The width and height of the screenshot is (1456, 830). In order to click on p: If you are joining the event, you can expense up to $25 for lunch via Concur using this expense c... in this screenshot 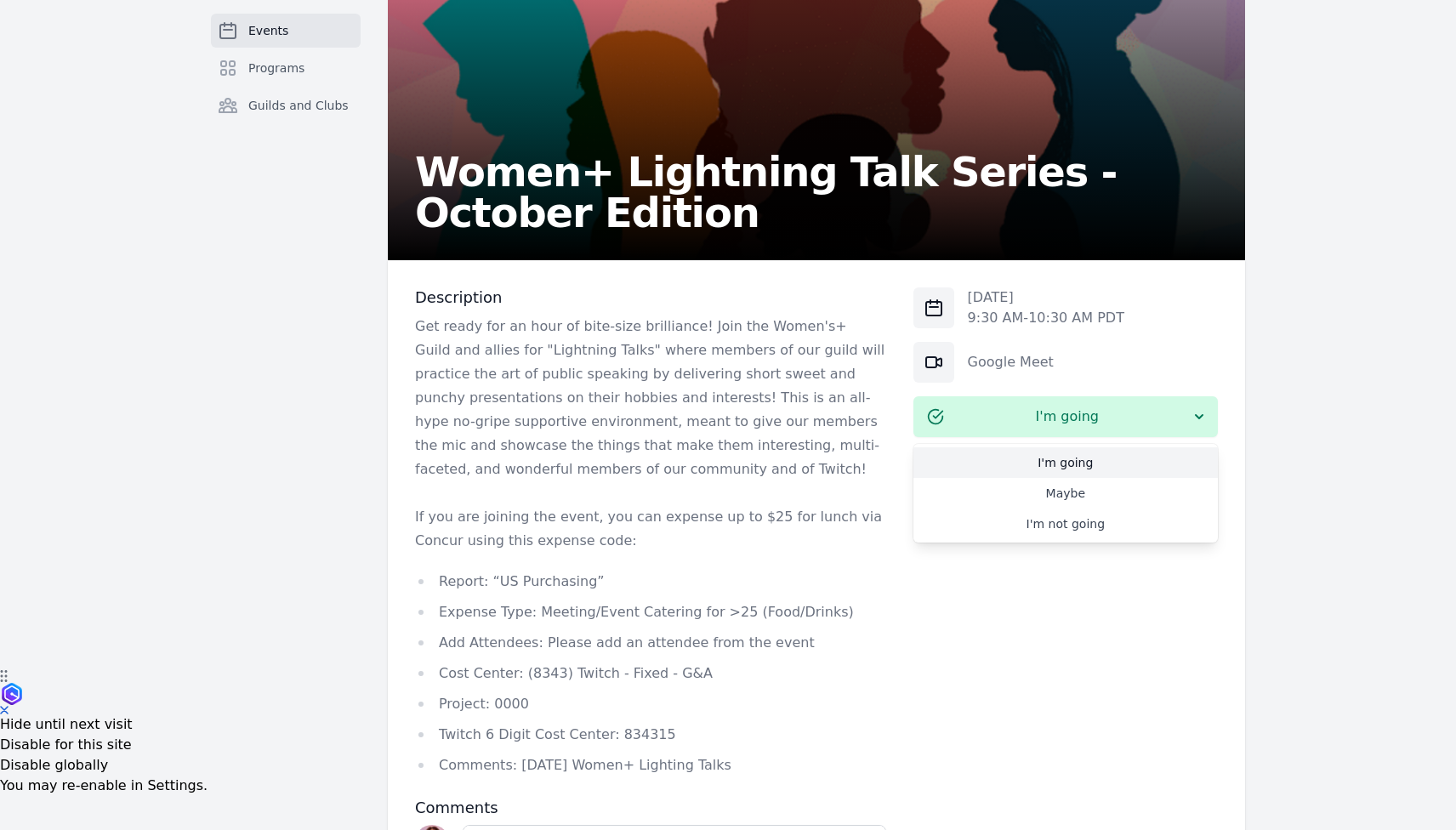, I will do `click(651, 529)`.